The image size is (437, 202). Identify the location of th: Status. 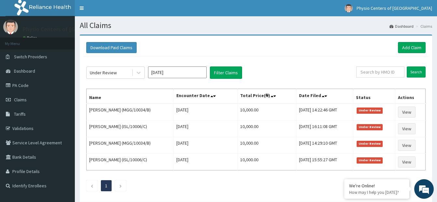
(374, 96).